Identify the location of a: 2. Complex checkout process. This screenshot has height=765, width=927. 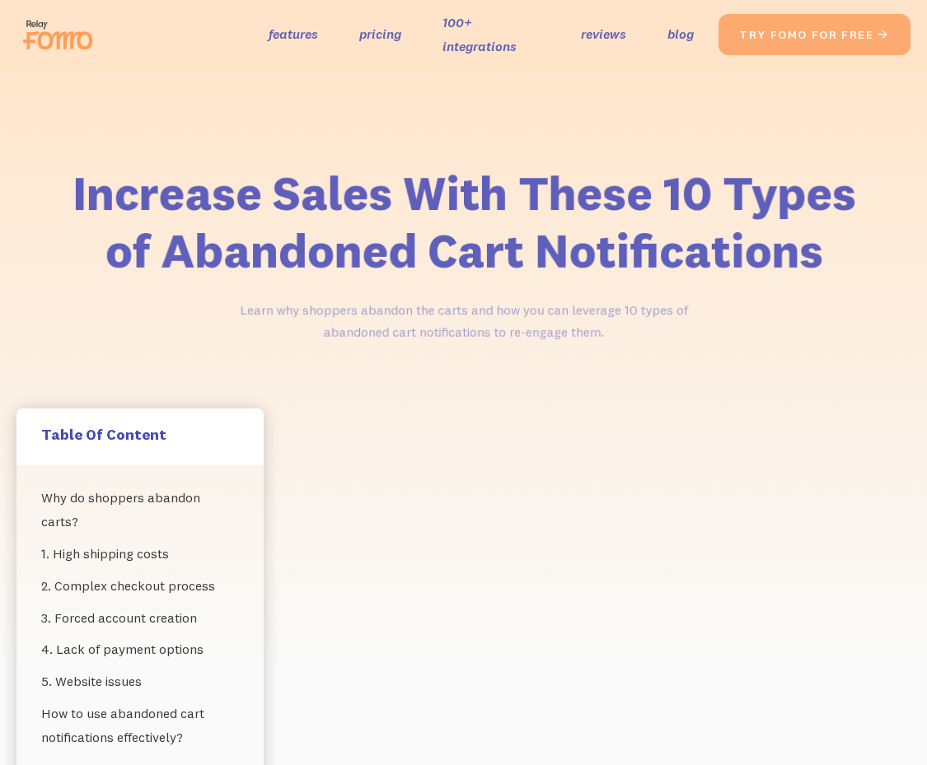
(140, 586).